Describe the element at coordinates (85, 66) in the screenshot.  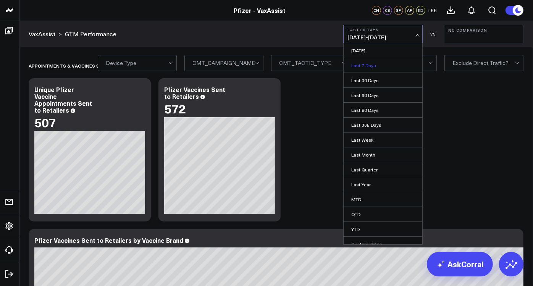
I see `div: Appointments & Vaccines Sent to Retailers` at that location.